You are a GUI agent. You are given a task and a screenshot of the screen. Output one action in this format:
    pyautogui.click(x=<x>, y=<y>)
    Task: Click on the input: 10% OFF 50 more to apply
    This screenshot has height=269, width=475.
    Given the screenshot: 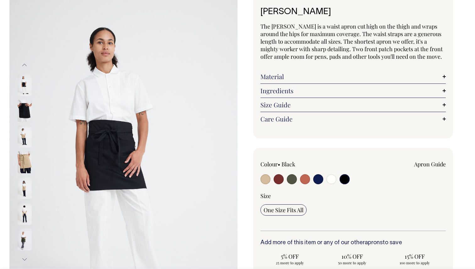 What is the action you would take?
    pyautogui.click(x=353, y=259)
    